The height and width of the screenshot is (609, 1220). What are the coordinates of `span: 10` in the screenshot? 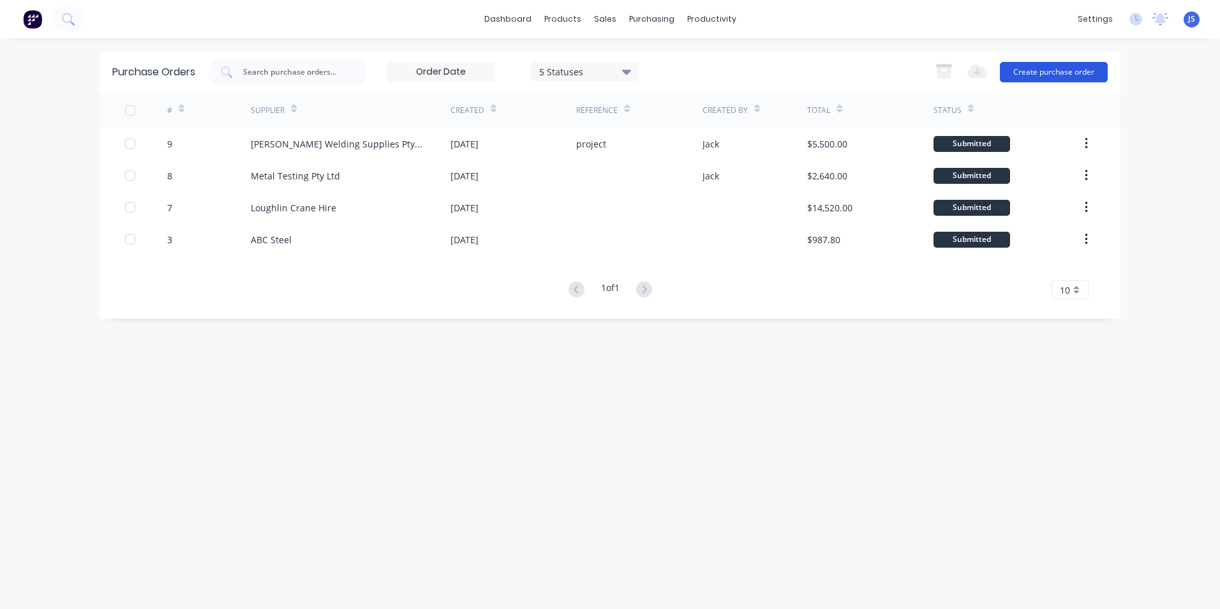 It's located at (1065, 290).